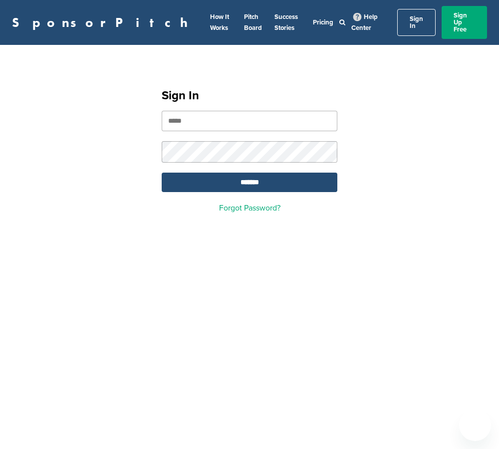 This screenshot has width=499, height=449. Describe the element at coordinates (250, 96) in the screenshot. I see `h1: Sign In` at that location.